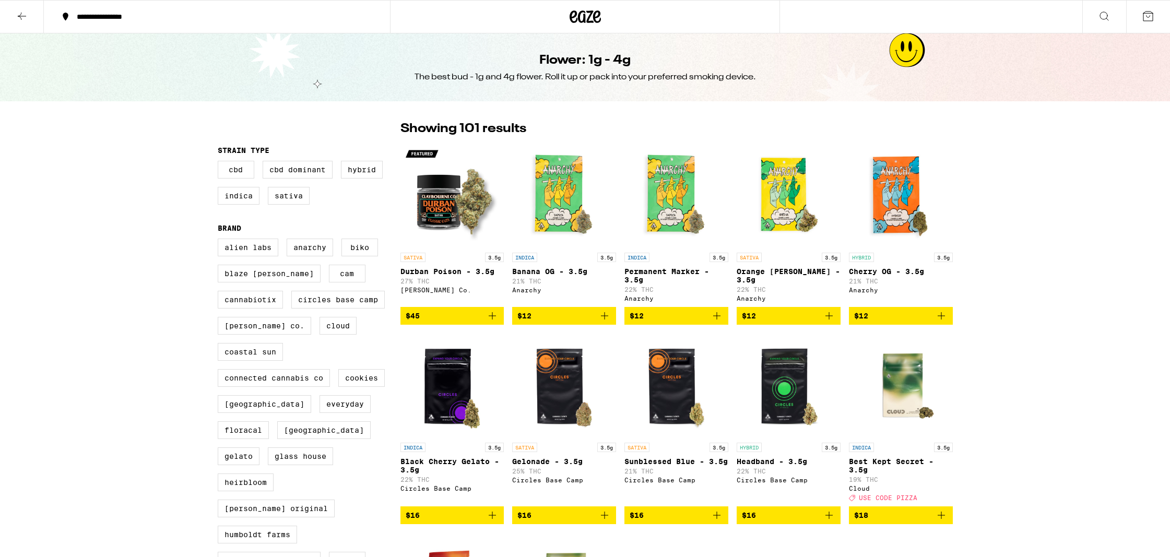  Describe the element at coordinates (676, 225) in the screenshot. I see `a: Open page for Permanent Marker - 3.5g from Anarchy` at that location.